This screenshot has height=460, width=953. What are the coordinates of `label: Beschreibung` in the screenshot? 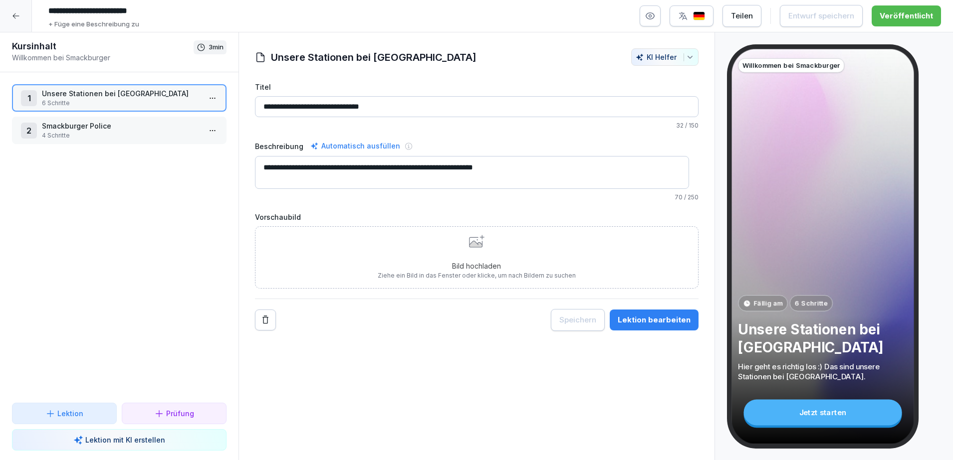 It's located at (279, 146).